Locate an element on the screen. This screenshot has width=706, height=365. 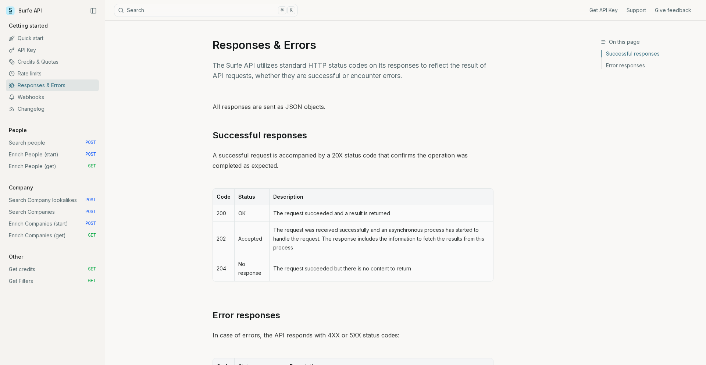
th: Status is located at coordinates (252, 197).